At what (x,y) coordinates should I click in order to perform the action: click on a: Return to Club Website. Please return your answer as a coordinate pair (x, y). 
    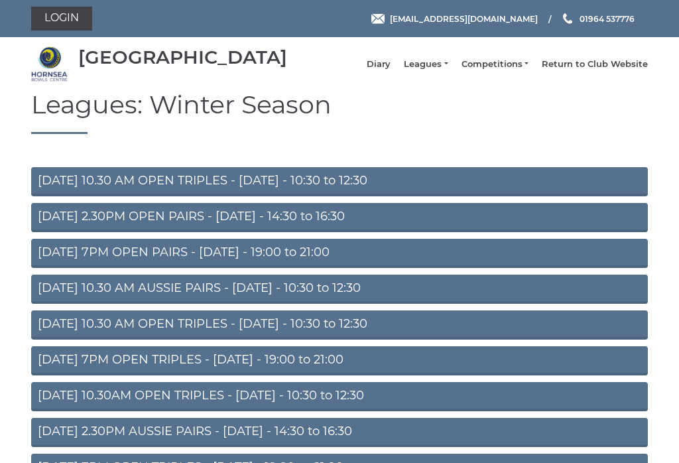
    Looking at the image, I should click on (595, 64).